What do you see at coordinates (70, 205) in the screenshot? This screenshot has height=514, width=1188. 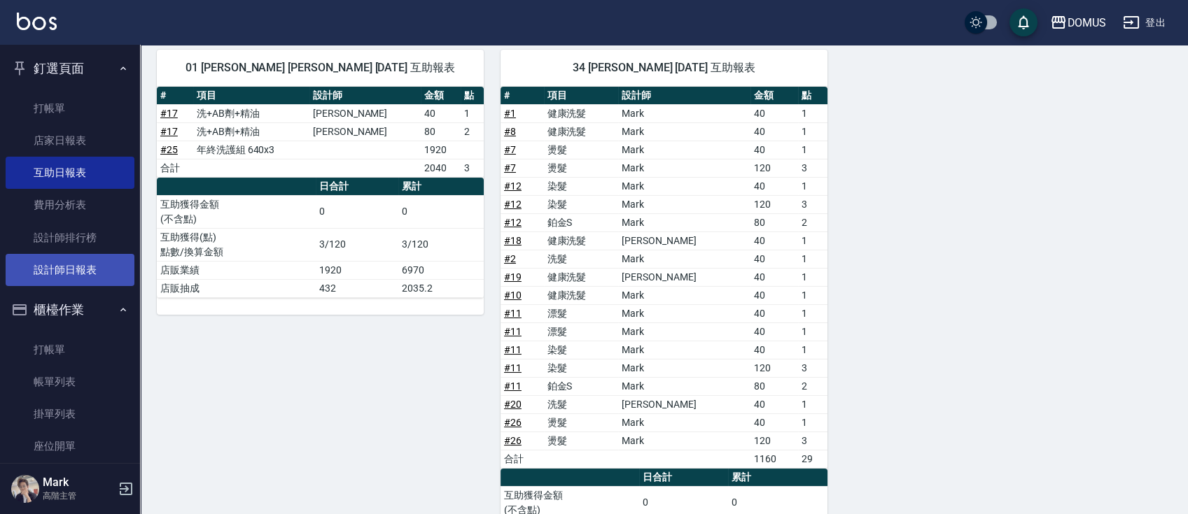 I see `a: 費用分析表` at bounding box center [70, 205].